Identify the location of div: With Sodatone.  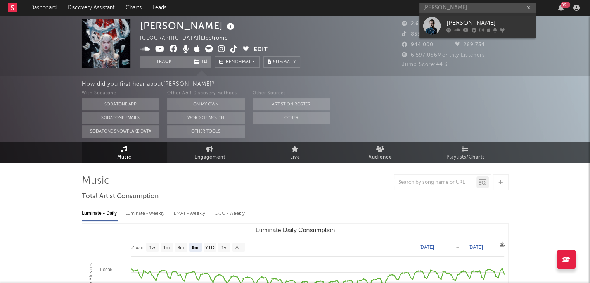
(121, 94).